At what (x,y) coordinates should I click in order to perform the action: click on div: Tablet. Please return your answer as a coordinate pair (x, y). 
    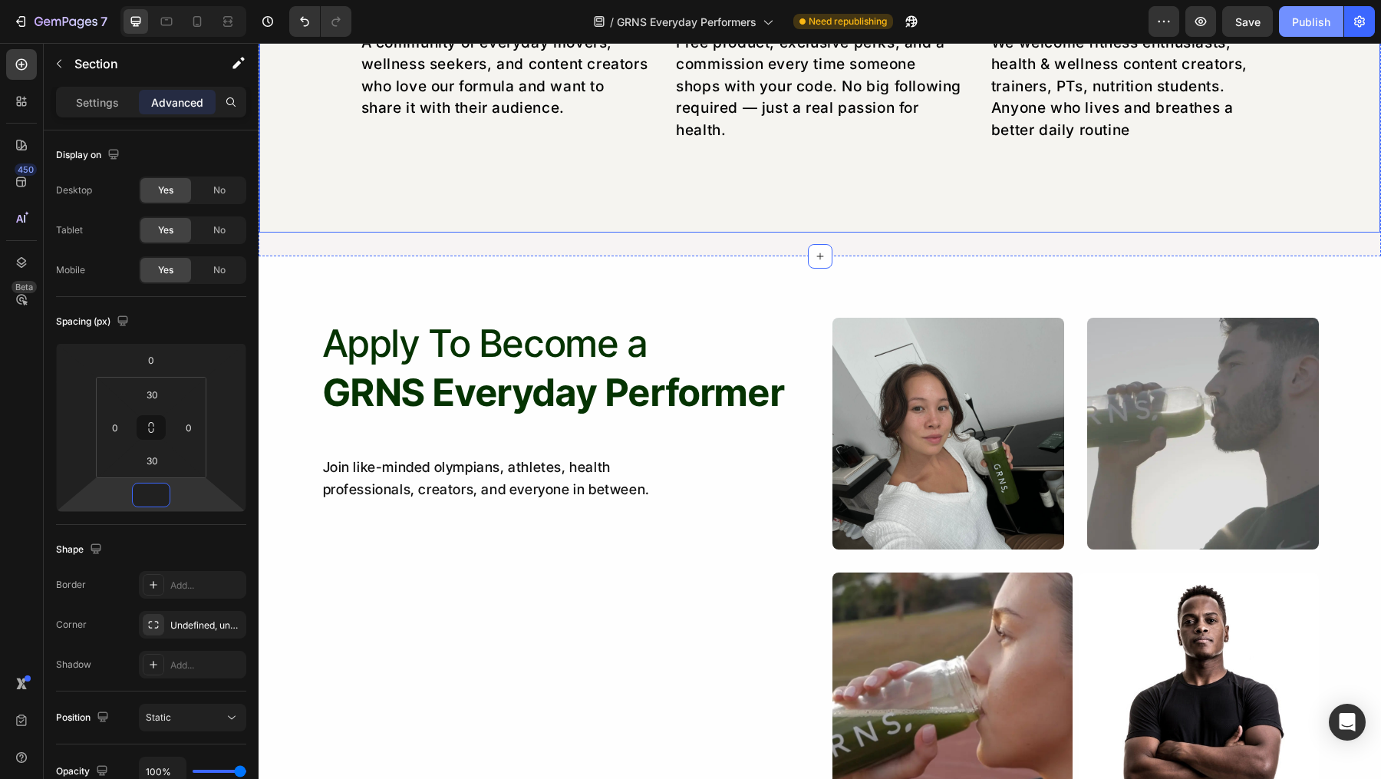
    Looking at the image, I should click on (69, 230).